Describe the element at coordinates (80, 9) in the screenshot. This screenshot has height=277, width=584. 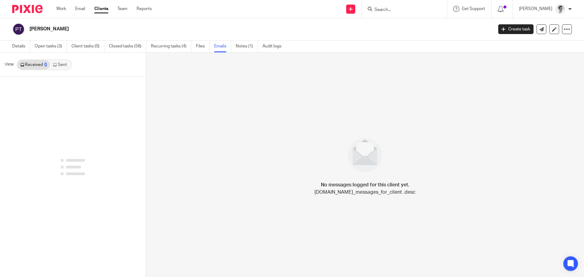
I see `a: Email` at that location.